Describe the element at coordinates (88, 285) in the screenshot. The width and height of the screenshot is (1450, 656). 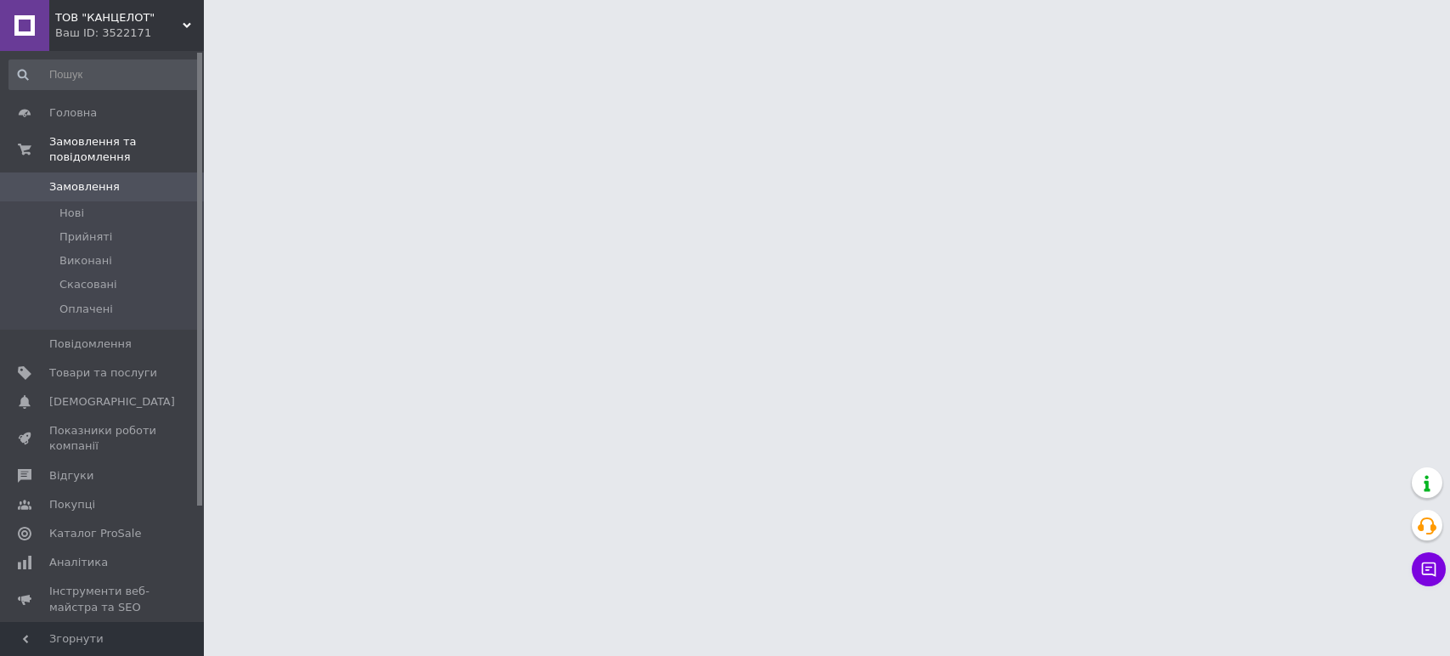
I see `span: Скасовані` at that location.